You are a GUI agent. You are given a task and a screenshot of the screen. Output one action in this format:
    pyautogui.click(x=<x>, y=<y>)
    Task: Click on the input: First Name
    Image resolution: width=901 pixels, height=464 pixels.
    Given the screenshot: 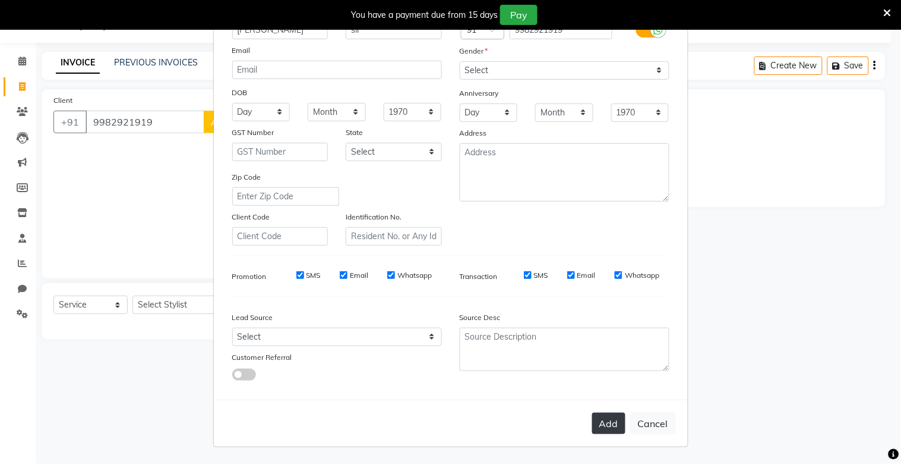 What is the action you would take?
    pyautogui.click(x=280, y=30)
    